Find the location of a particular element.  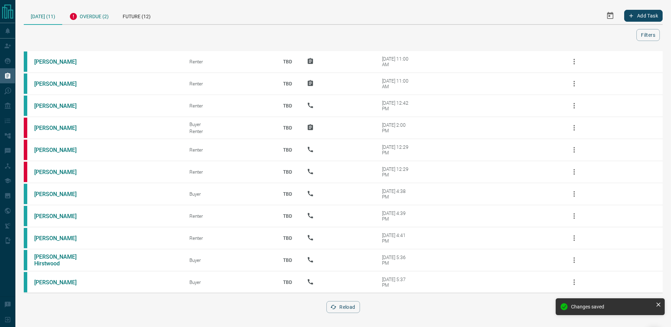

button: Reload is located at coordinates (343, 307).